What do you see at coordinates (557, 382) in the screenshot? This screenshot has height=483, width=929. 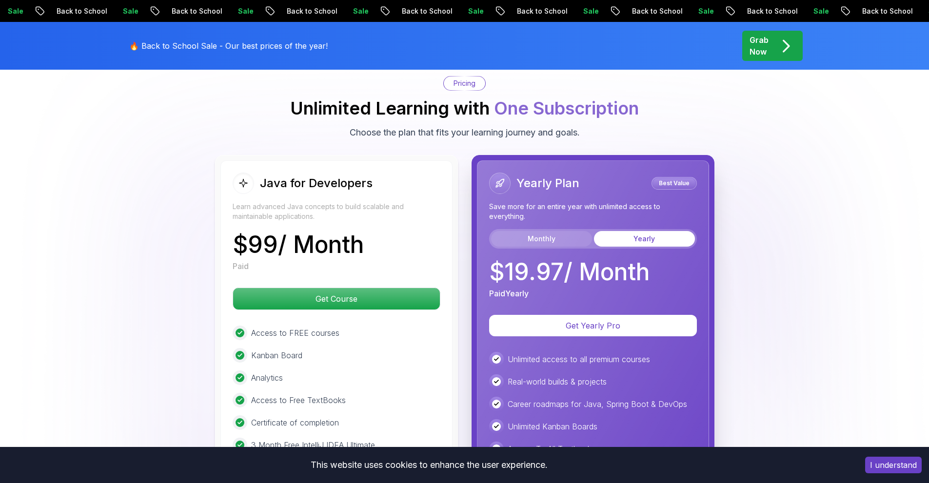 I see `p: Real-world builds & projects` at bounding box center [557, 382].